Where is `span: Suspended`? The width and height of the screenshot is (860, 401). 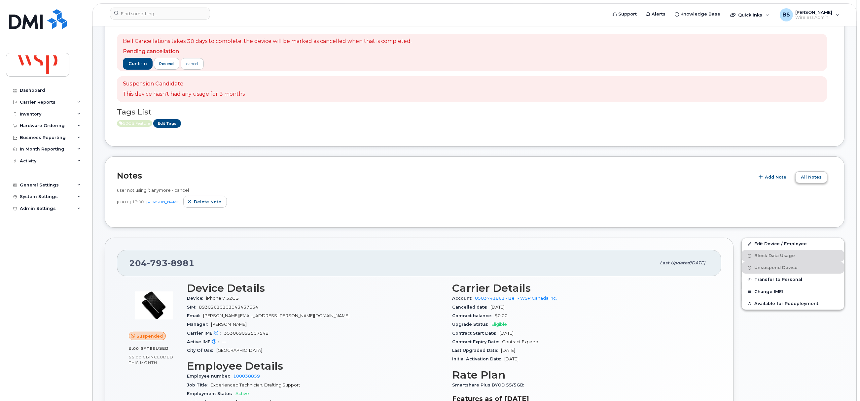
span: Suspended is located at coordinates (150, 336).